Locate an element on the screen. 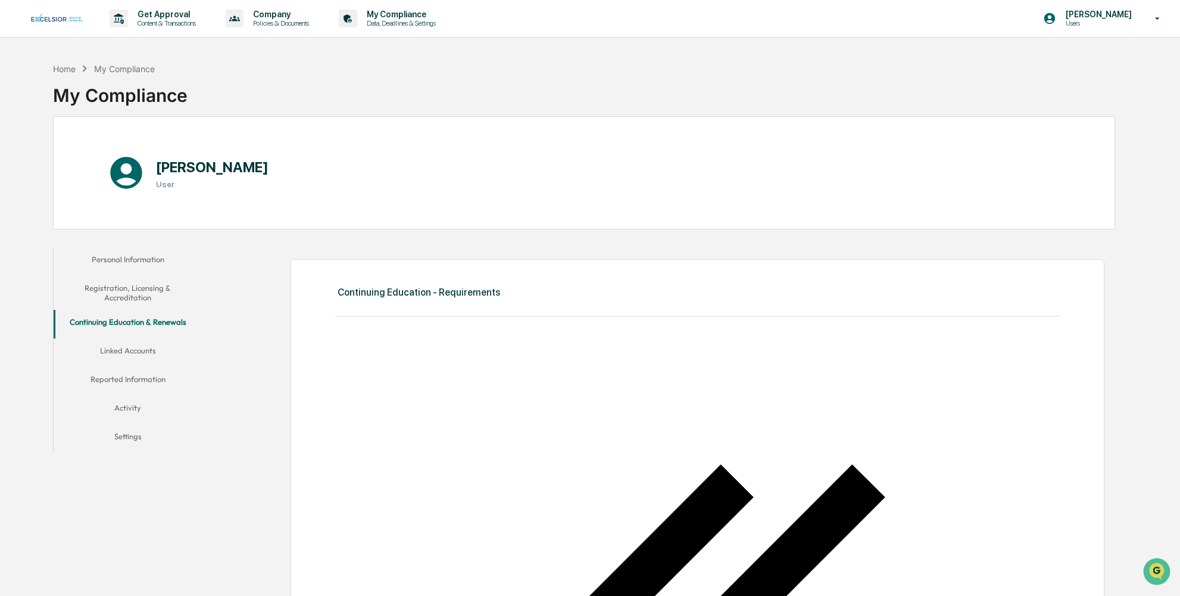 This screenshot has height=596, width=1180. span: Preclearance is located at coordinates (50, 156).